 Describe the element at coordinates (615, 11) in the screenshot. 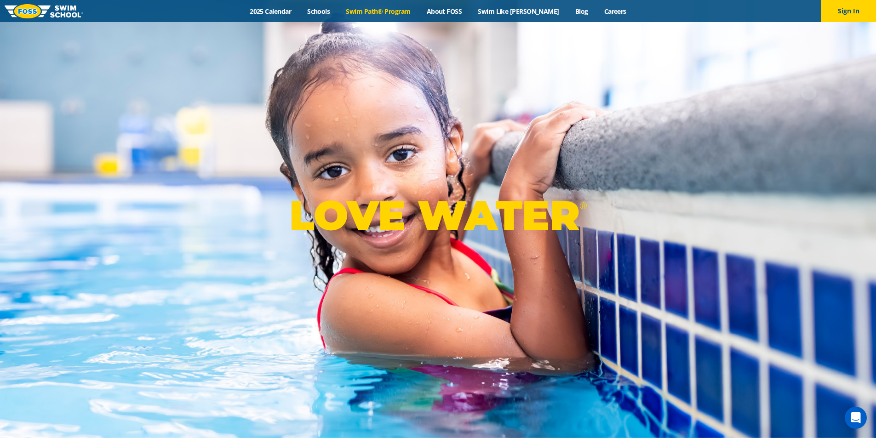

I see `a: Careers` at that location.